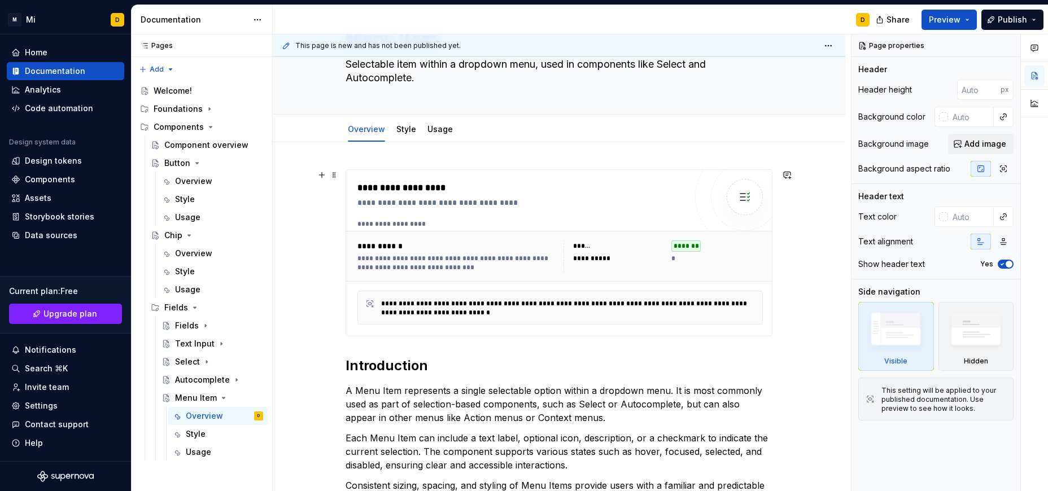 This screenshot has height=491, width=1048. I want to click on div: Data sources, so click(51, 236).